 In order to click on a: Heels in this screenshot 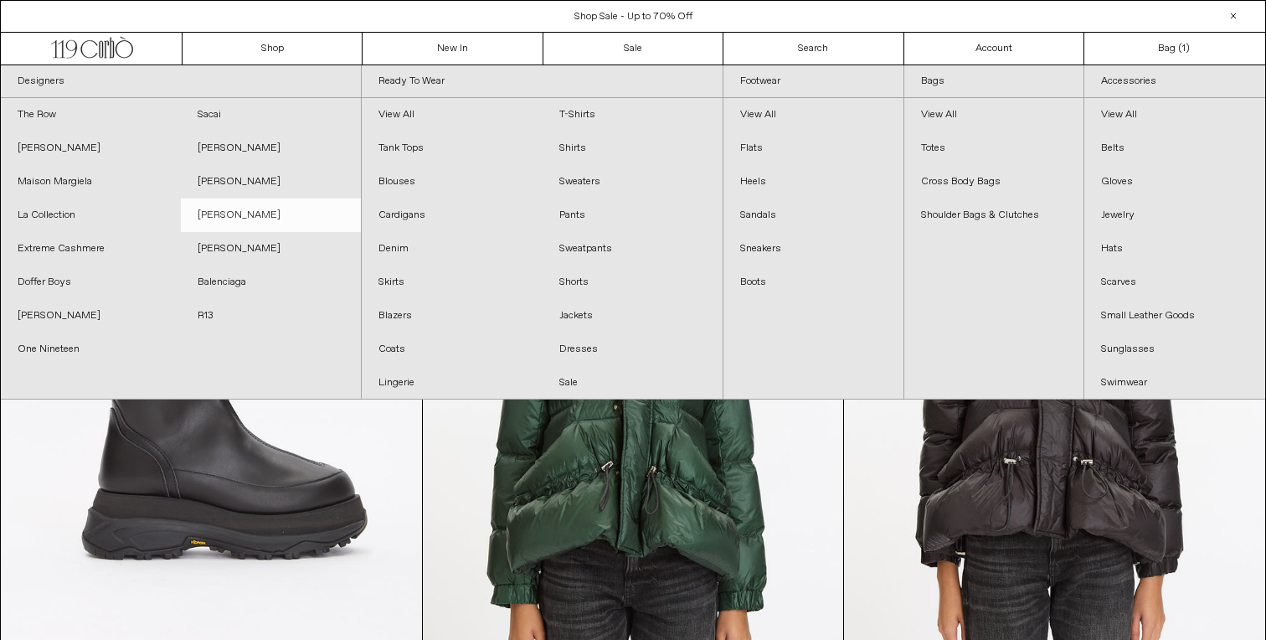, I will do `click(813, 182)`.